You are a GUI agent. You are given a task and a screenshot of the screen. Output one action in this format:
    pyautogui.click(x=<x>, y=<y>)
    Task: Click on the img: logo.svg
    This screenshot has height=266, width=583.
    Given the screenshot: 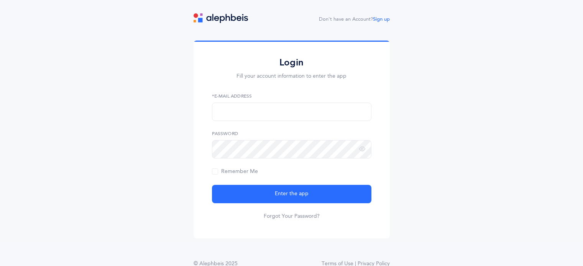 What is the action you would take?
    pyautogui.click(x=221, y=18)
    